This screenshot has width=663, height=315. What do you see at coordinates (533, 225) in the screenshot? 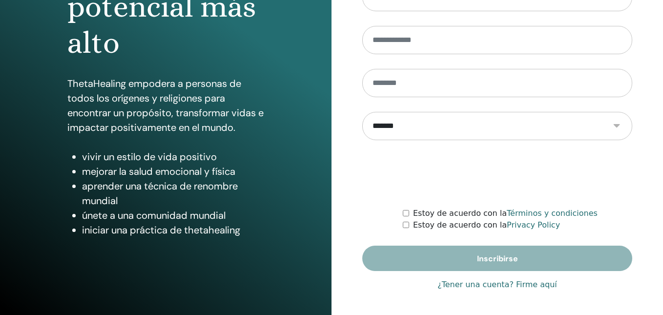
I see `a: Privacy Policy` at bounding box center [533, 225].